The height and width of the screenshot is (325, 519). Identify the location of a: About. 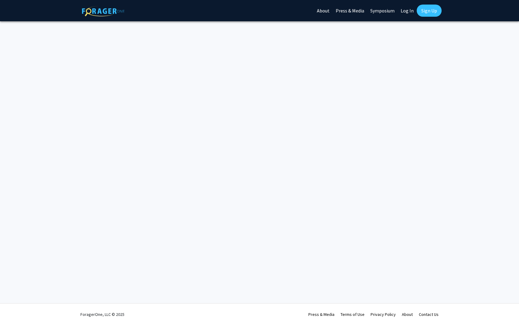
(407, 314).